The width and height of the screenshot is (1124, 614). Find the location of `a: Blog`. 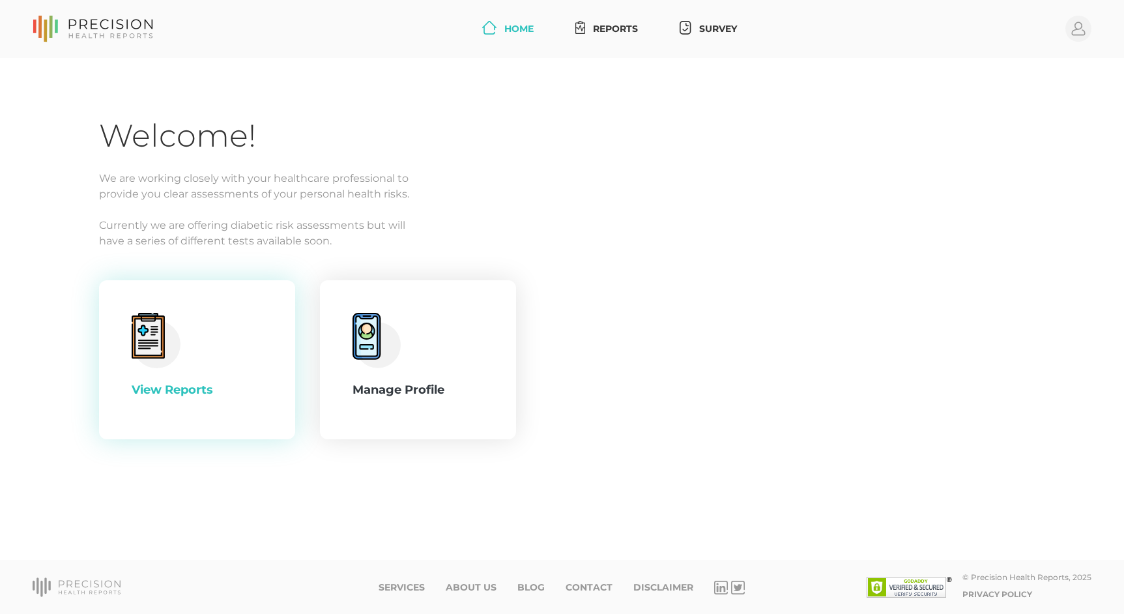

a: Blog is located at coordinates (531, 587).